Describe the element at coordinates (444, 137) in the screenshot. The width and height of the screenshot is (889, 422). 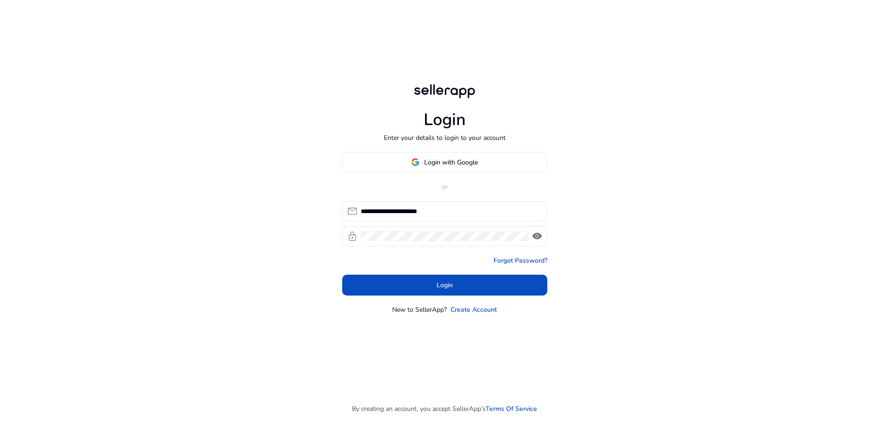
I see `p: Enter your details to login to your account` at that location.